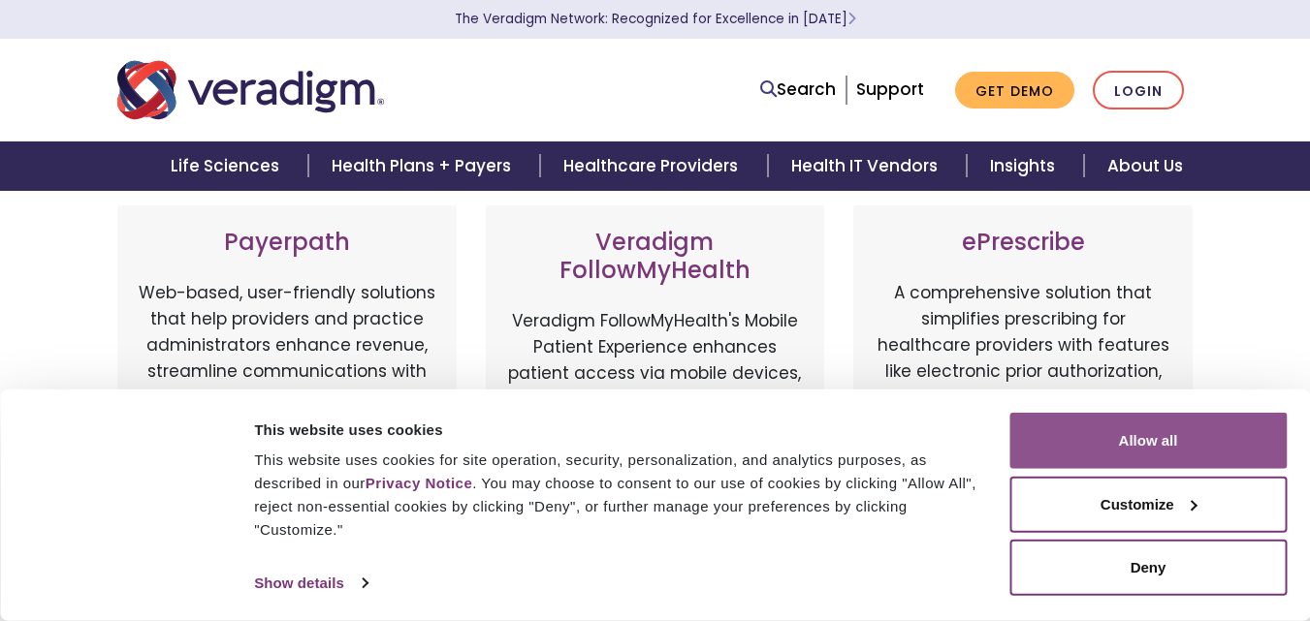 The height and width of the screenshot is (621, 1310). What do you see at coordinates (228, 166) in the screenshot?
I see `a: Life Sciences` at bounding box center [228, 166].